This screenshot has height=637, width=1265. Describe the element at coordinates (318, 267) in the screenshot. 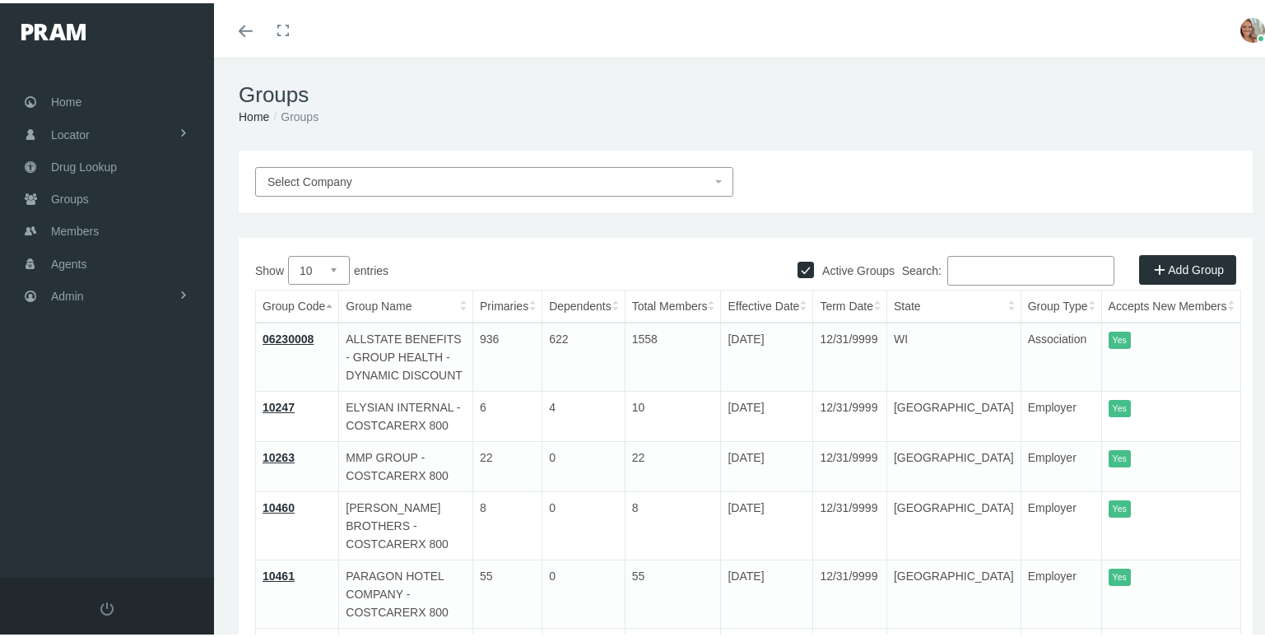

I see `select: Showentries` at that location.